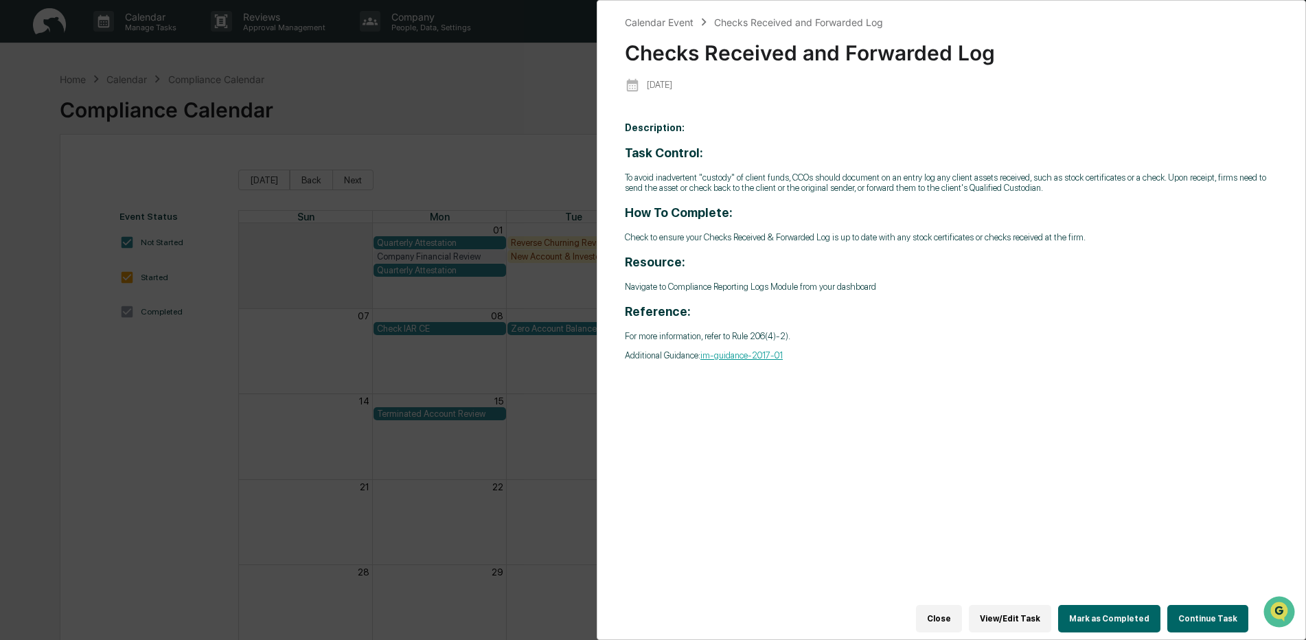 The image size is (1306, 640). What do you see at coordinates (132, 40) in the screenshot?
I see `p: How can we help?` at bounding box center [132, 40].